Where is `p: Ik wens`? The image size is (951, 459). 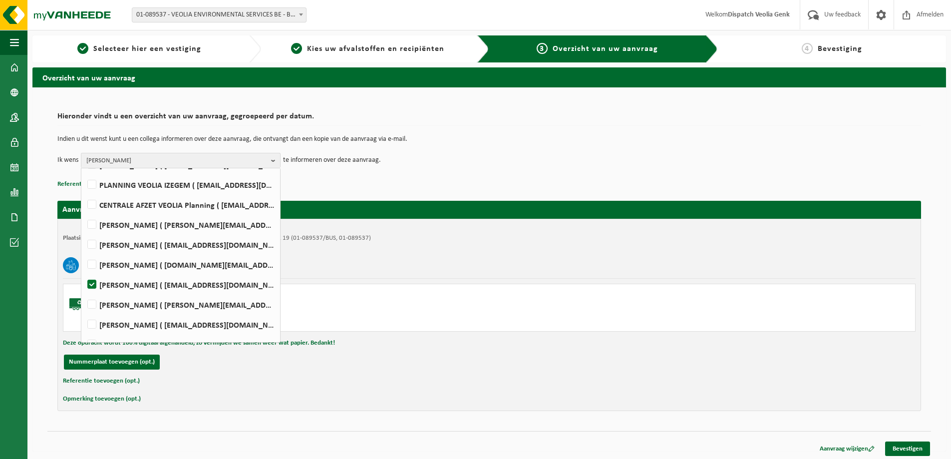
p: Ik wens is located at coordinates (68, 160).